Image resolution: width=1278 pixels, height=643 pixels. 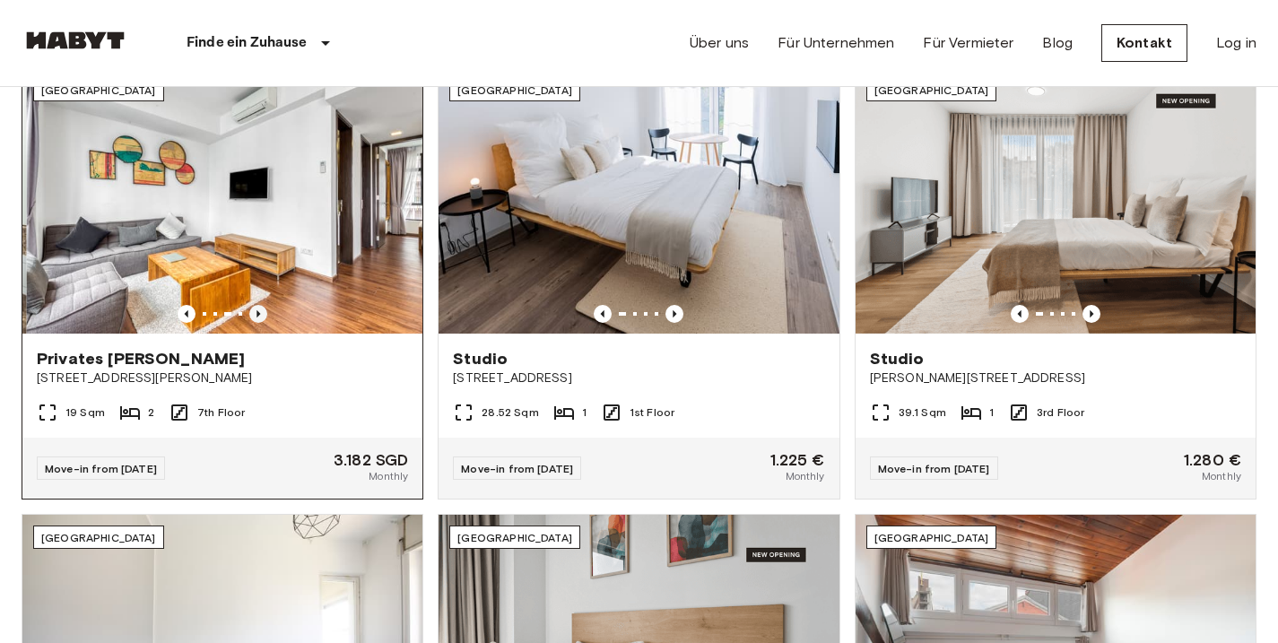 I want to click on span: 19 Sqm, so click(x=85, y=413).